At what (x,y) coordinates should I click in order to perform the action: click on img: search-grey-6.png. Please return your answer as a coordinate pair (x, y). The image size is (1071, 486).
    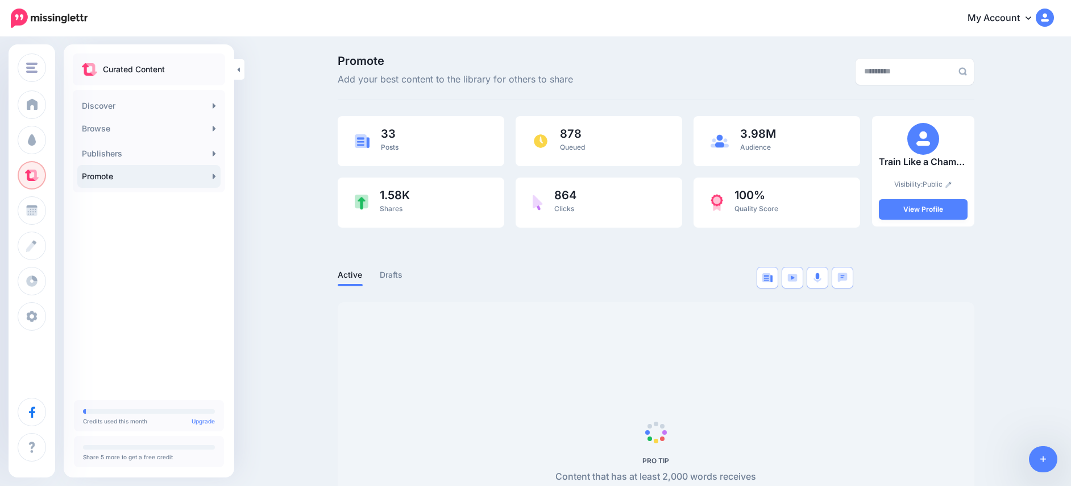
    Looking at the image, I should click on (963, 71).